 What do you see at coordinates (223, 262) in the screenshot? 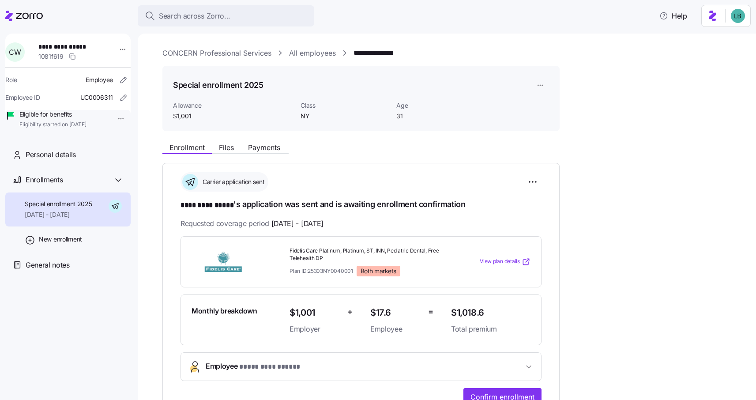
I see `img: Fidelis Care` at bounding box center [223, 262].